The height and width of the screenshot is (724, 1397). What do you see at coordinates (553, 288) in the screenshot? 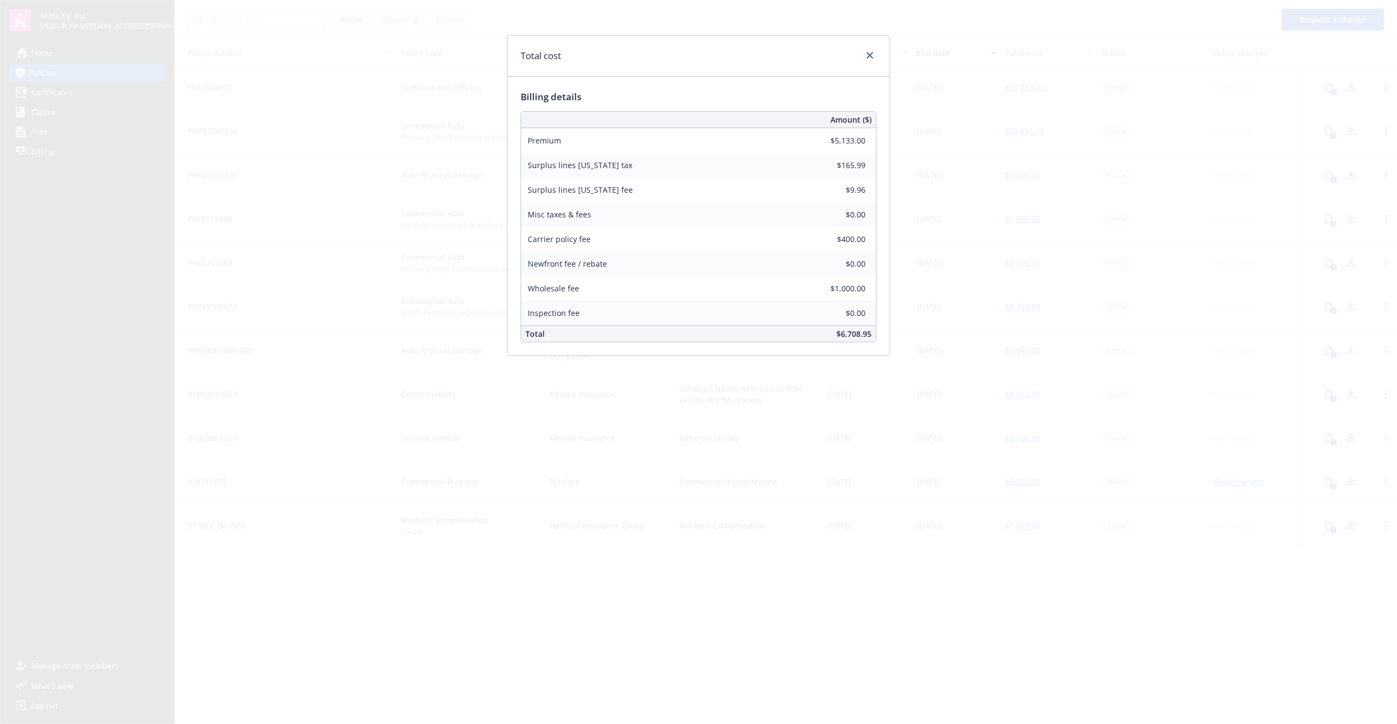
I see `span: Wholesale fee` at bounding box center [553, 288].